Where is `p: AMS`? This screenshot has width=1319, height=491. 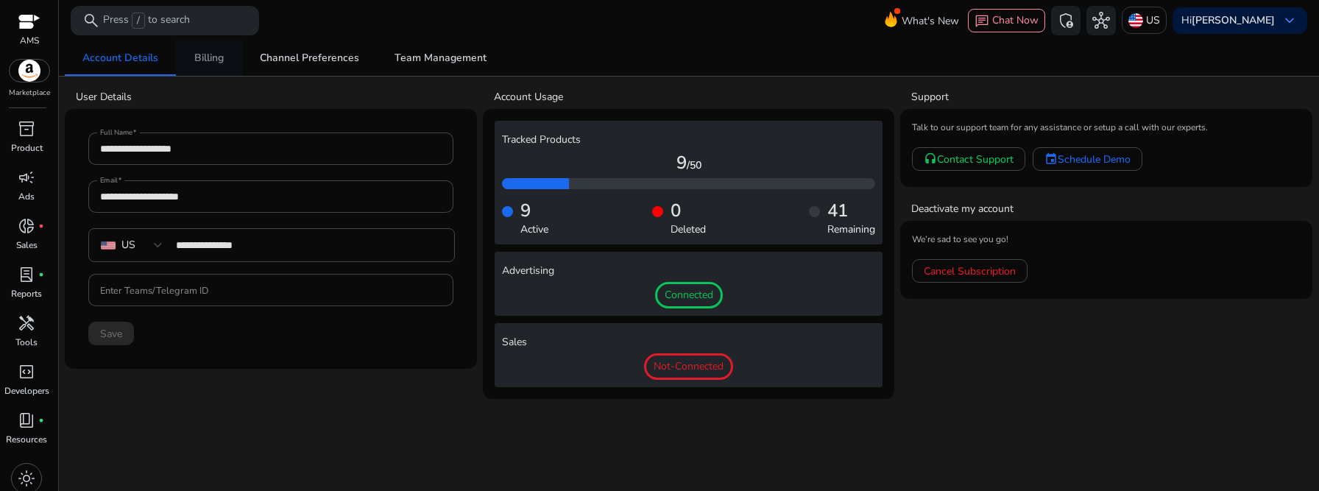 p: AMS is located at coordinates (29, 40).